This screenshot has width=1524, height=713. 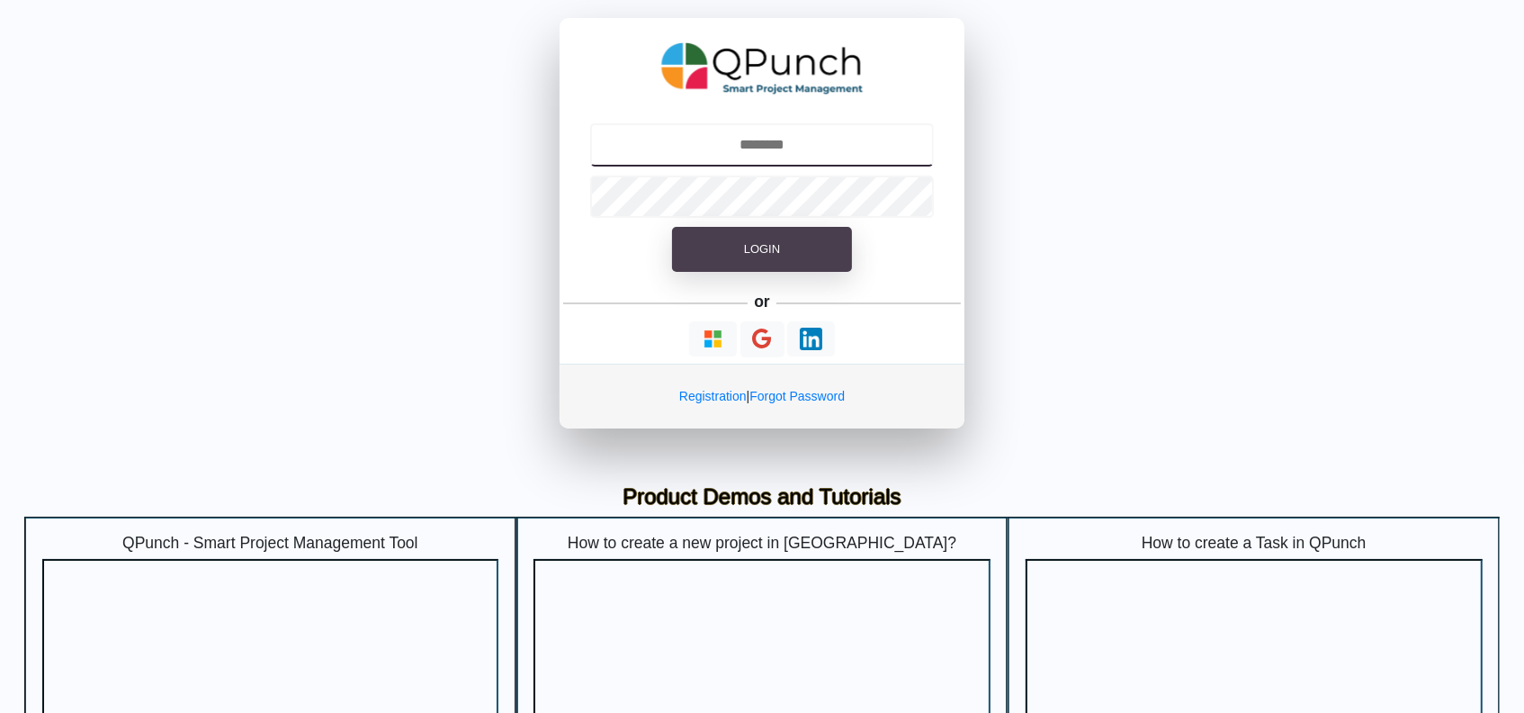 What do you see at coordinates (762, 497) in the screenshot?
I see `h3: Product Demos and Tutorials` at bounding box center [762, 497].